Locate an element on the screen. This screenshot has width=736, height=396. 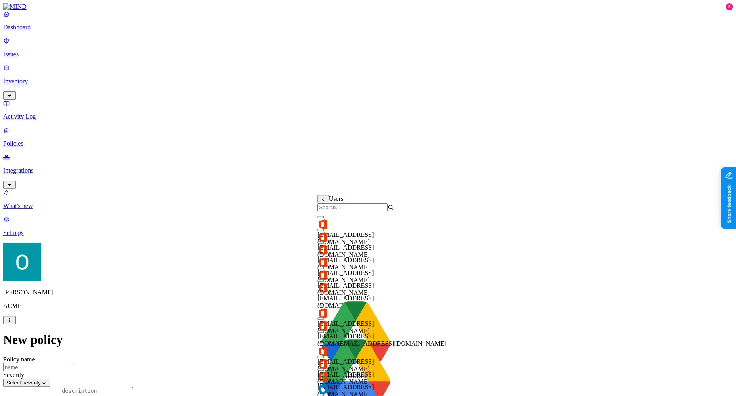
p: ACME is located at coordinates (368, 306).